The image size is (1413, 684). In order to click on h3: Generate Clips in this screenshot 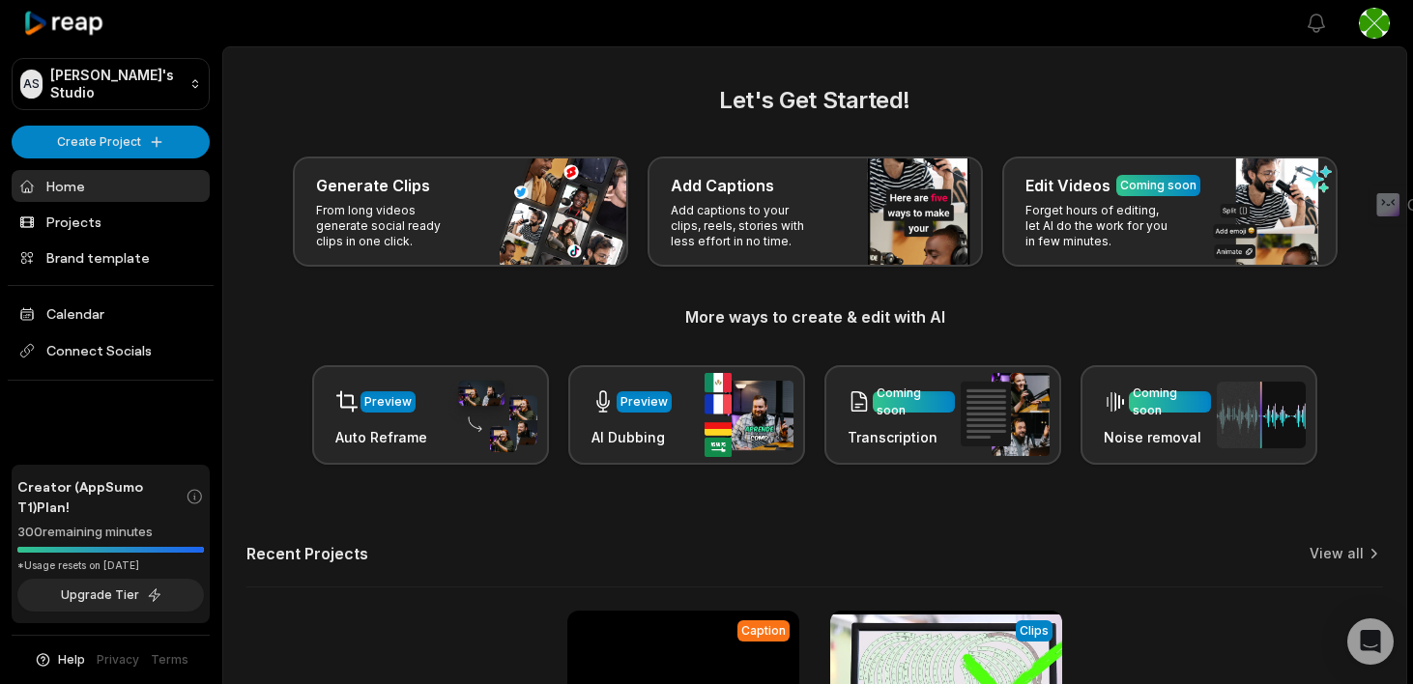, I will do `click(373, 186)`.